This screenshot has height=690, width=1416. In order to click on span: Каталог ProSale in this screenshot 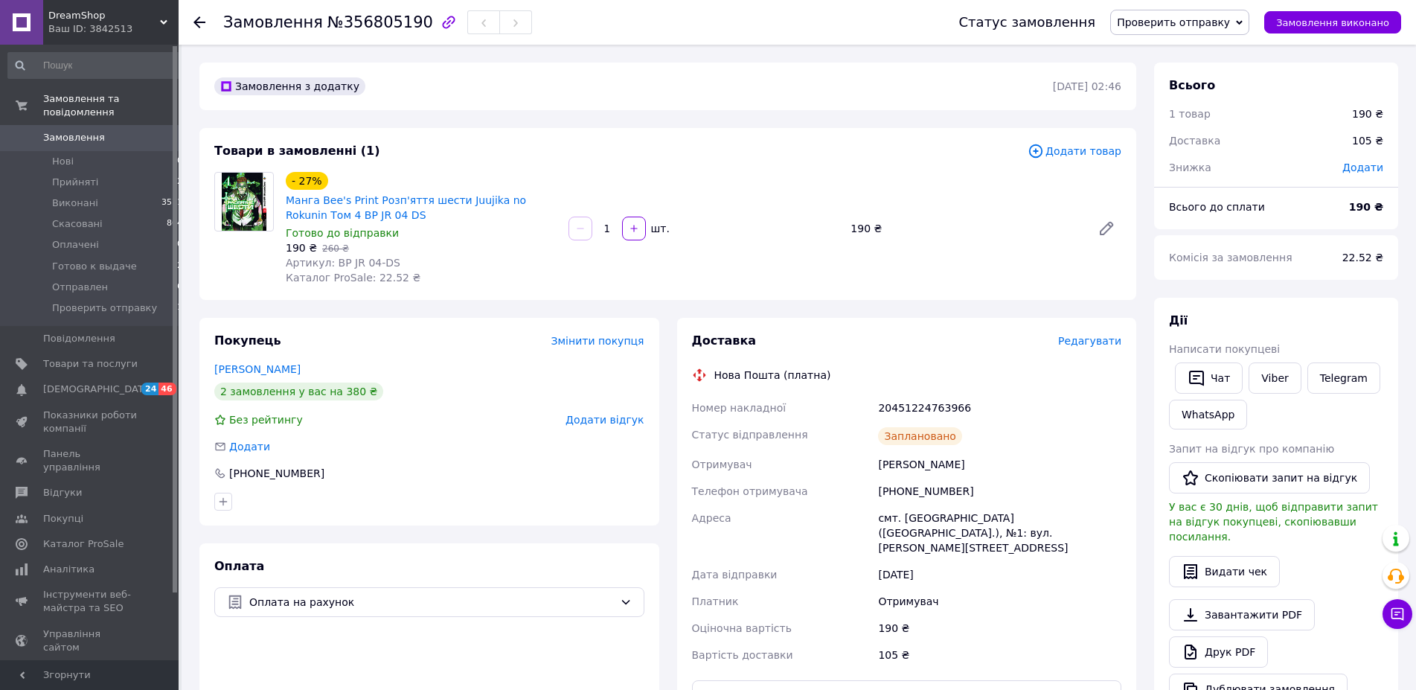, I will do `click(83, 544)`.